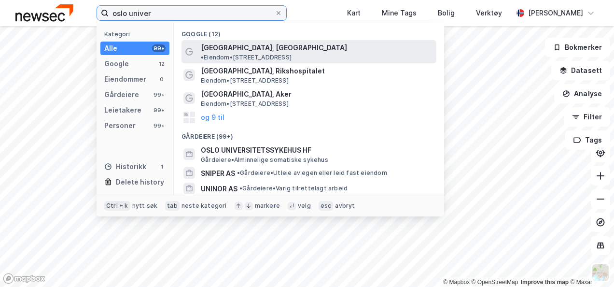 The height and width of the screenshot is (287, 614). I want to click on div: Gårdeiere, so click(122, 95).